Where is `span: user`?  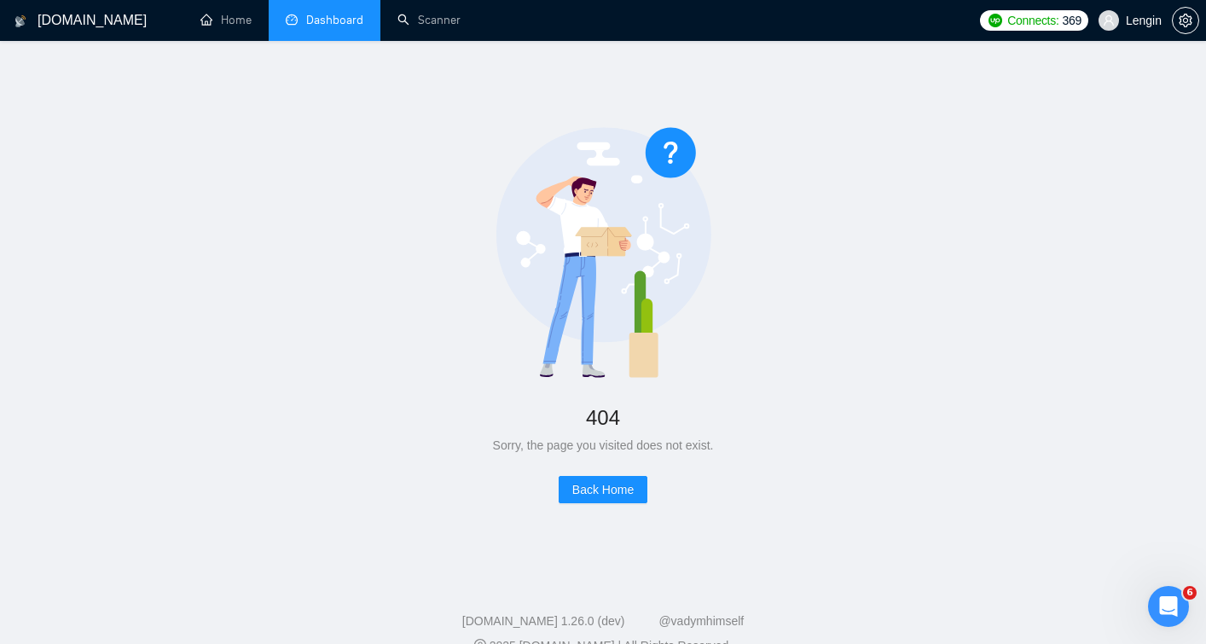 span: user is located at coordinates (1109, 20).